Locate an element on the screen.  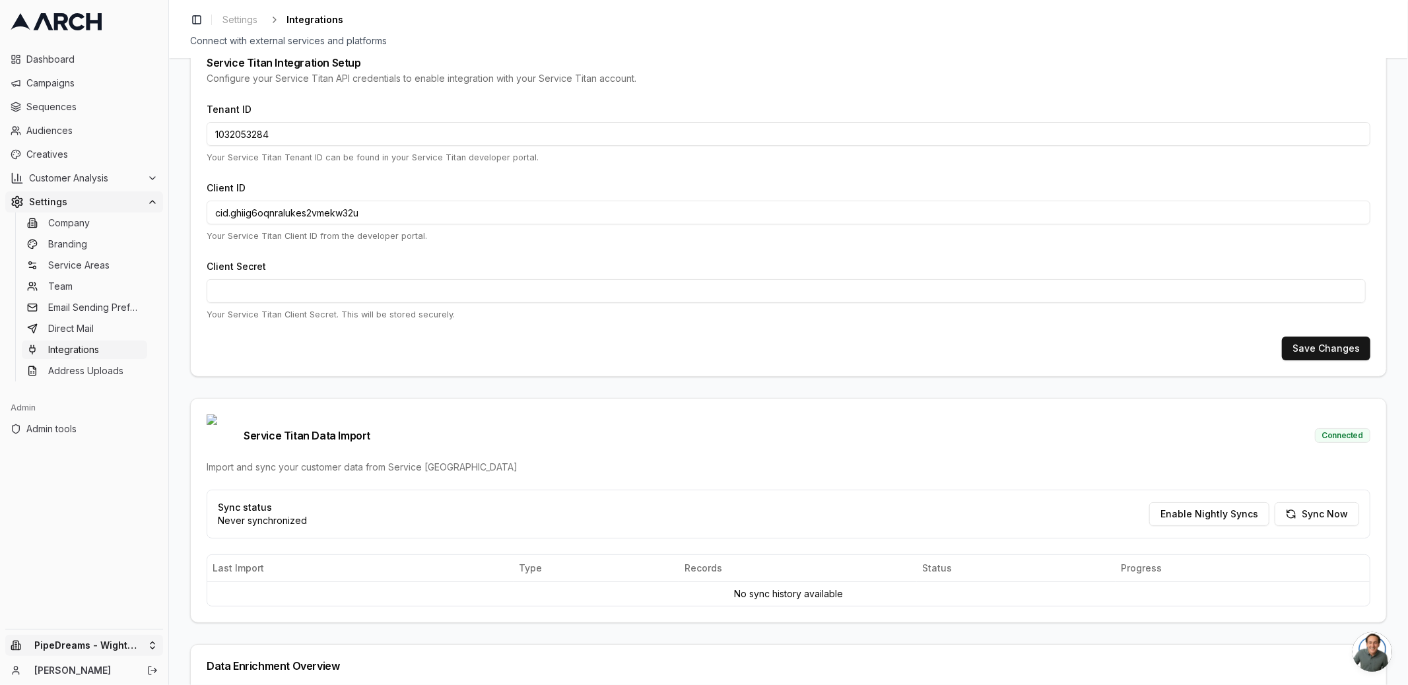
button: Enable Nightly Syncs is located at coordinates (1209, 514).